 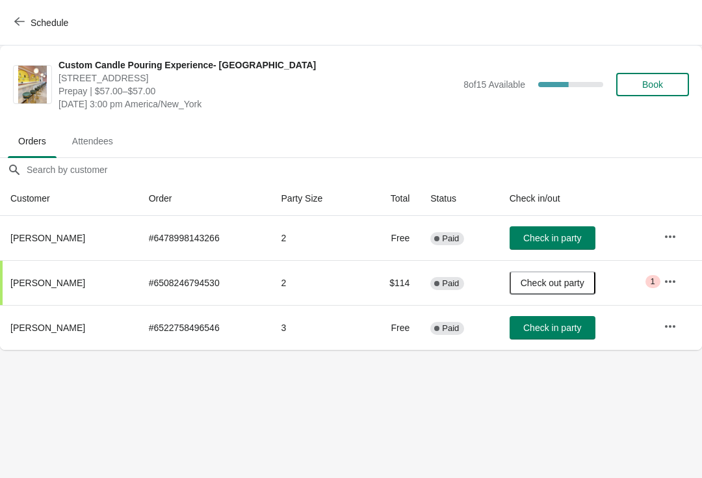 What do you see at coordinates (205, 282) in the screenshot?
I see `td: # 6508246794530` at bounding box center [205, 282].